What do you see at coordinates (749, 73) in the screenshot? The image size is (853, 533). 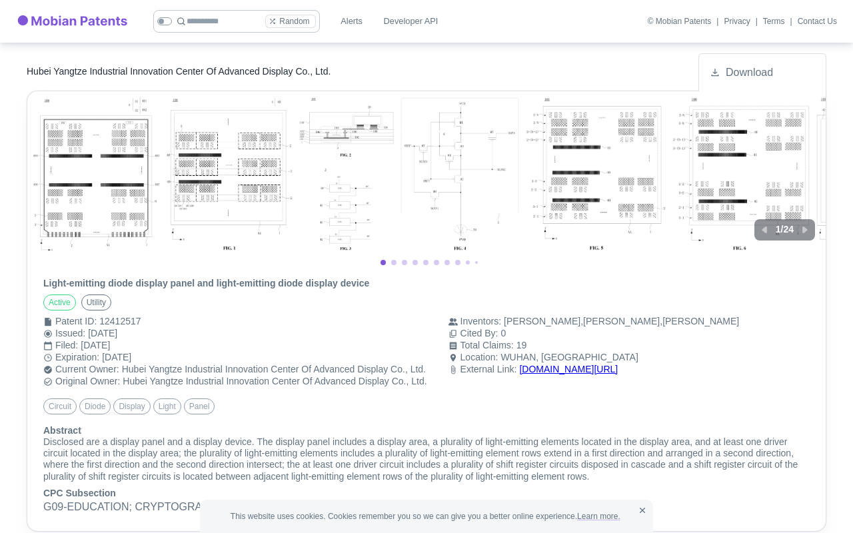 I see `span: Download` at bounding box center [749, 73].